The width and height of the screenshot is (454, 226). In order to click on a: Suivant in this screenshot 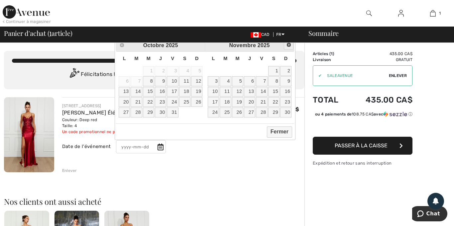, I will do `click(288, 45)`.